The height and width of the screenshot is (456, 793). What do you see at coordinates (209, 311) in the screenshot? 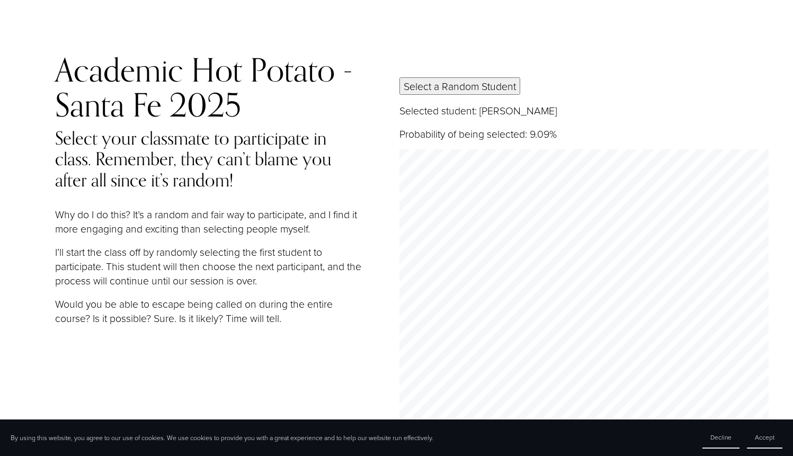
I see `p: Would you be able to escape being called on during the entire course? Is it possible? Sure. Is it...` at bounding box center [209, 311].